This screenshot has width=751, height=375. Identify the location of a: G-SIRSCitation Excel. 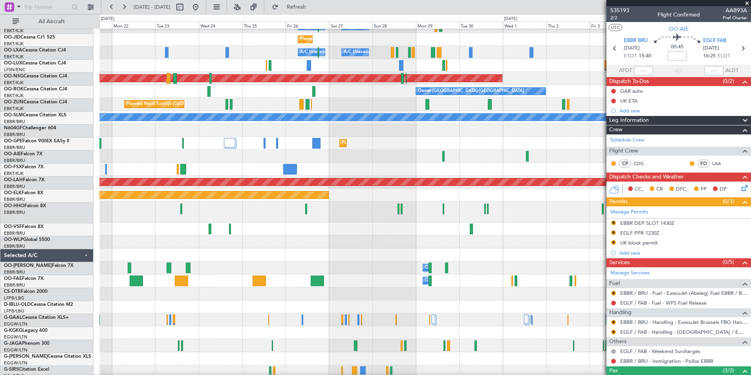
(26, 369).